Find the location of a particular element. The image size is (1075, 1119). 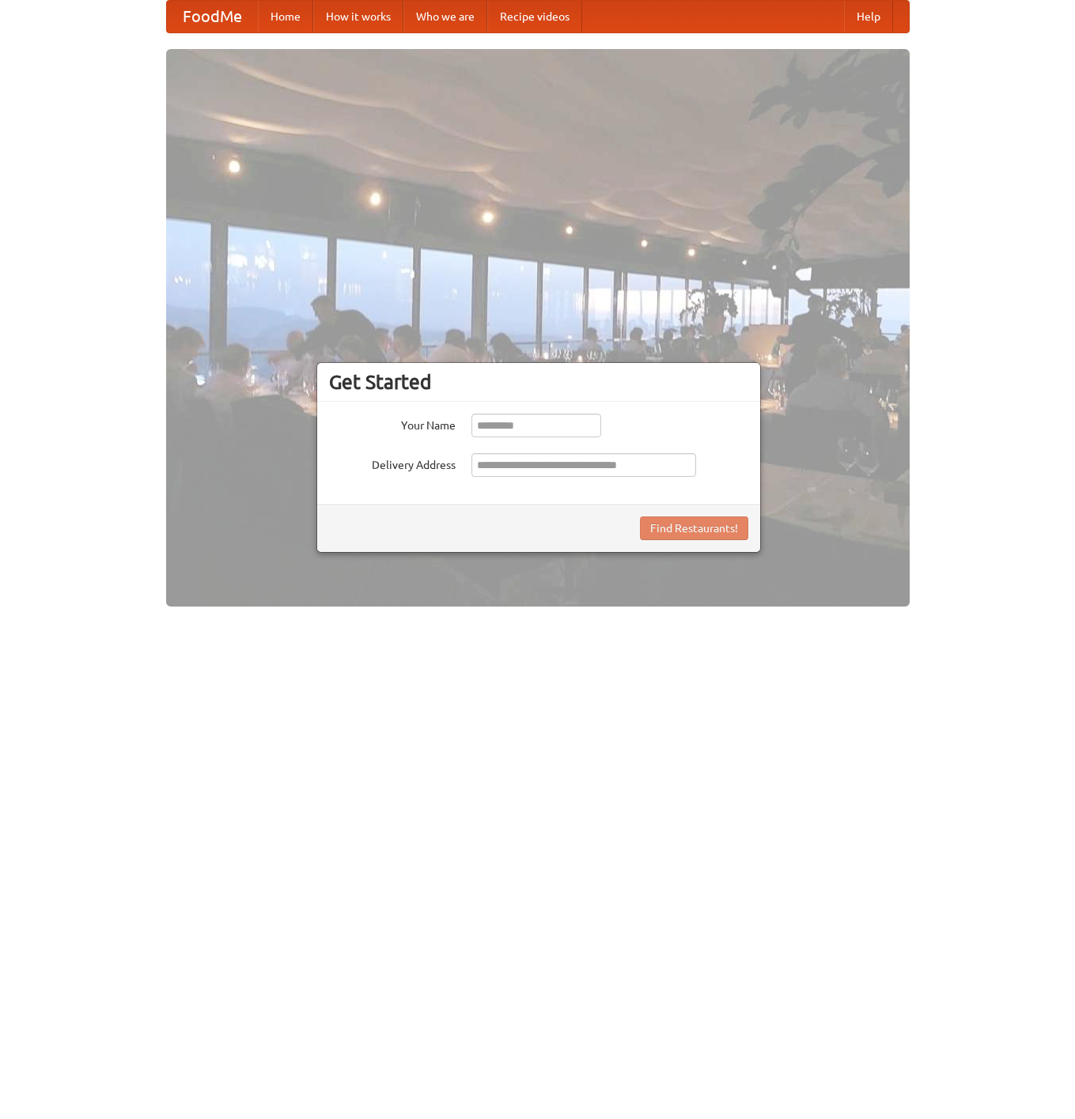

a: Help is located at coordinates (869, 17).